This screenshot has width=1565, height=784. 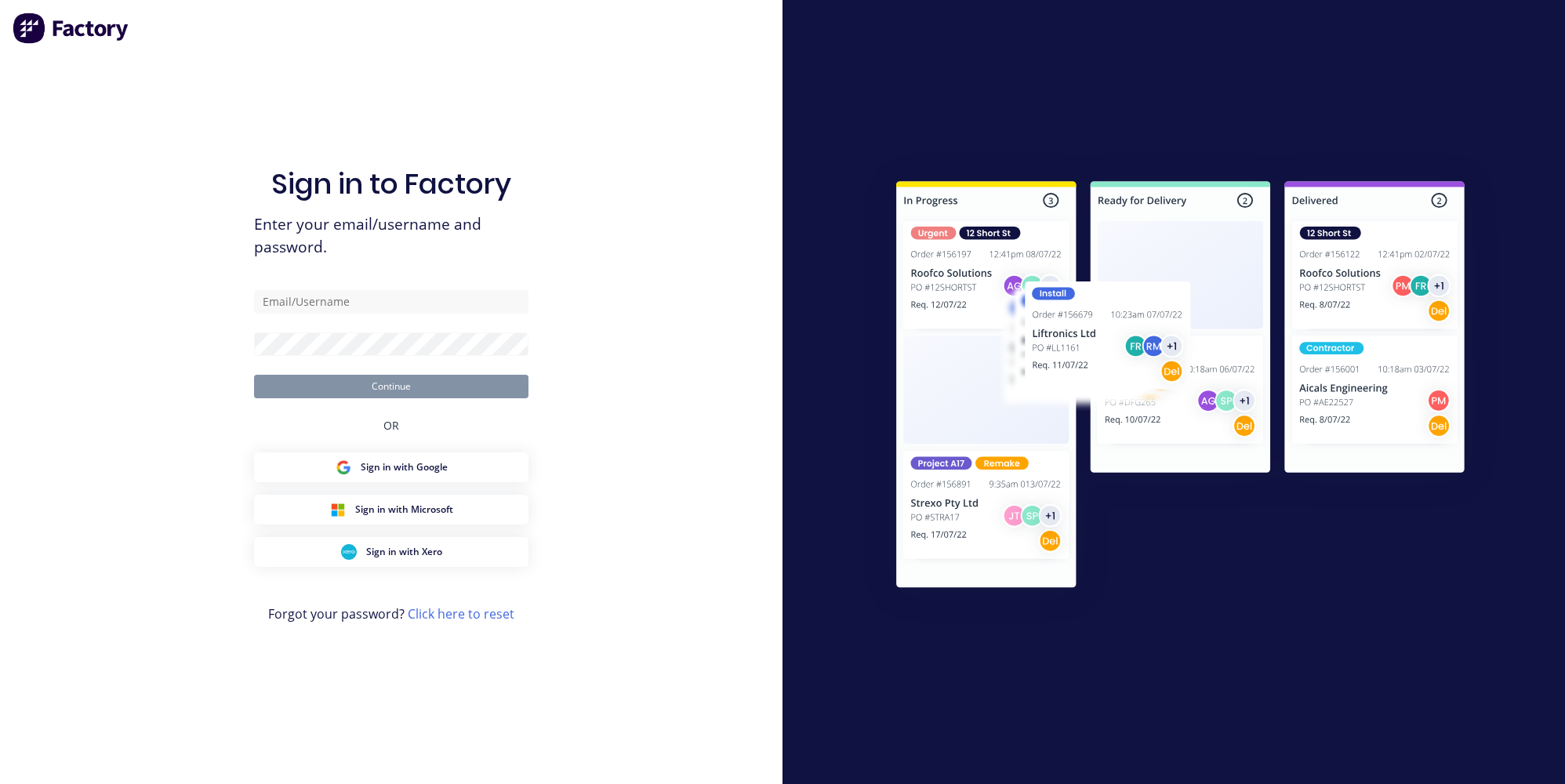 What do you see at coordinates (349, 552) in the screenshot?
I see `img: Xero Sign in` at bounding box center [349, 552].